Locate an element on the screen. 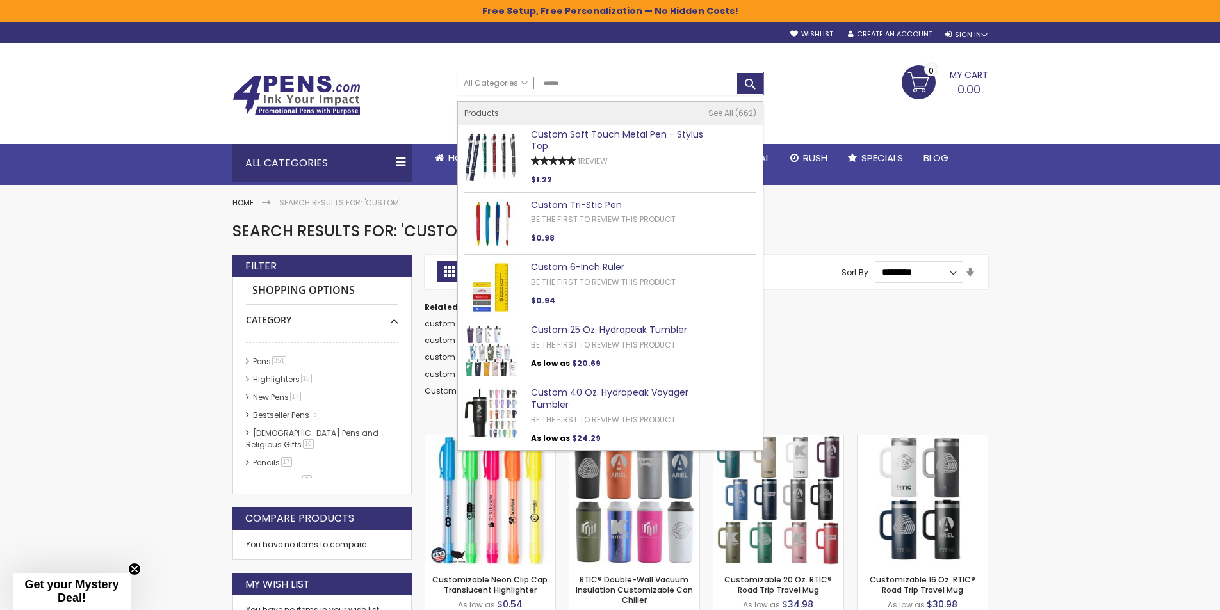 Image resolution: width=1220 pixels, height=610 pixels. span: Home is located at coordinates (461, 158).